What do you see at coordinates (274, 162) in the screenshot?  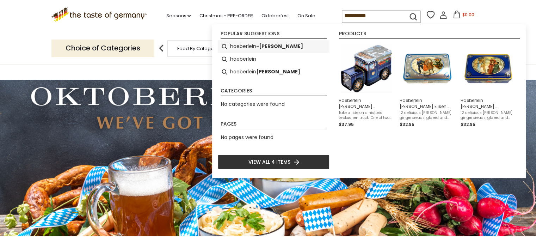 I see `li: View all 4 items` at bounding box center [274, 162].